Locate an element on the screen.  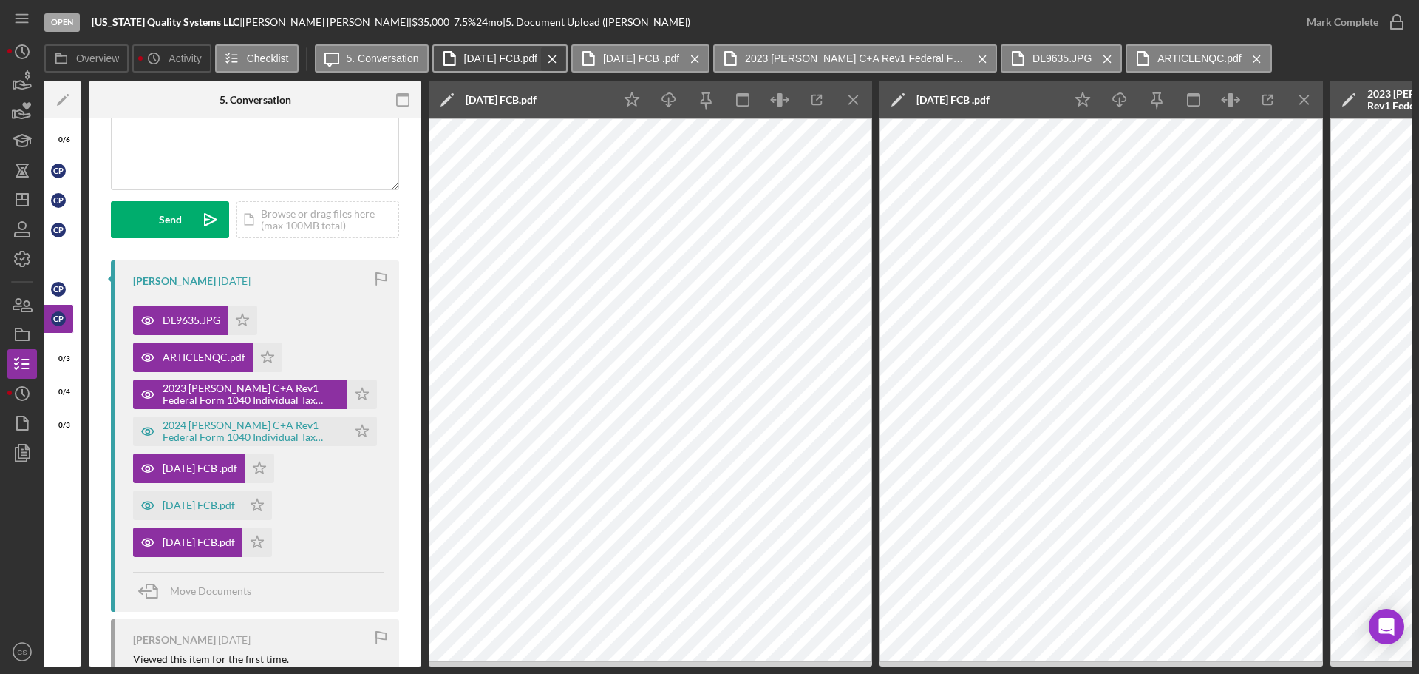
div: Send is located at coordinates (170, 220).